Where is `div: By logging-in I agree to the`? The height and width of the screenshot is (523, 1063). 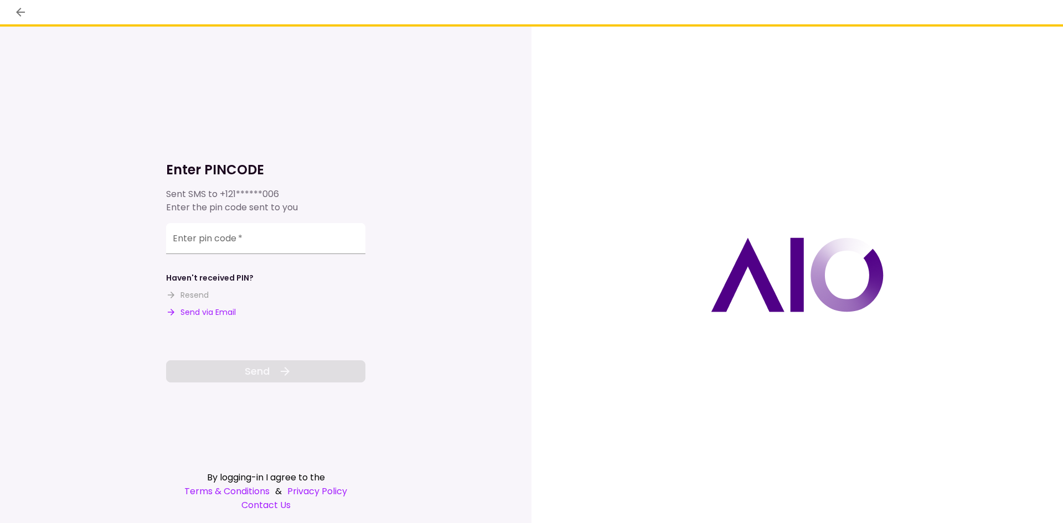 div: By logging-in I agree to the is located at coordinates (266, 477).